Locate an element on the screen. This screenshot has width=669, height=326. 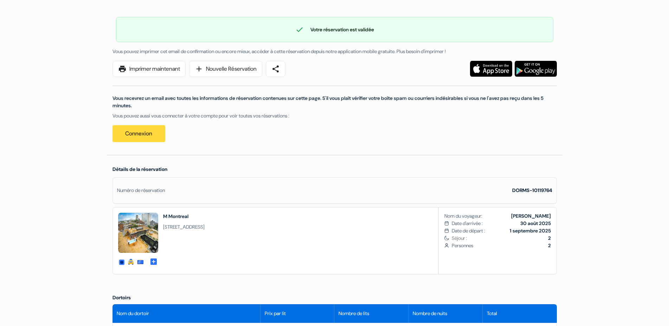
span: add_box is located at coordinates (154, 261).